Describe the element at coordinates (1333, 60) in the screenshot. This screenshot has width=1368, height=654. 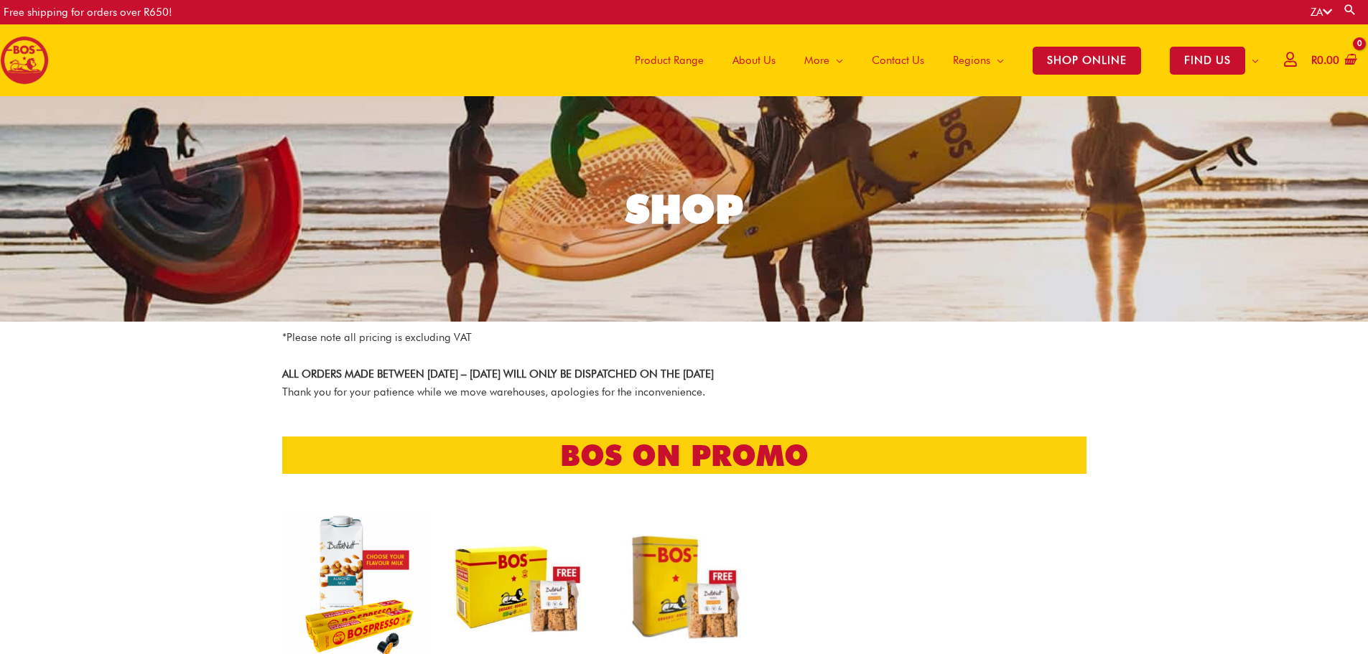
I see `a: View Shopping Cart, empty` at that location.